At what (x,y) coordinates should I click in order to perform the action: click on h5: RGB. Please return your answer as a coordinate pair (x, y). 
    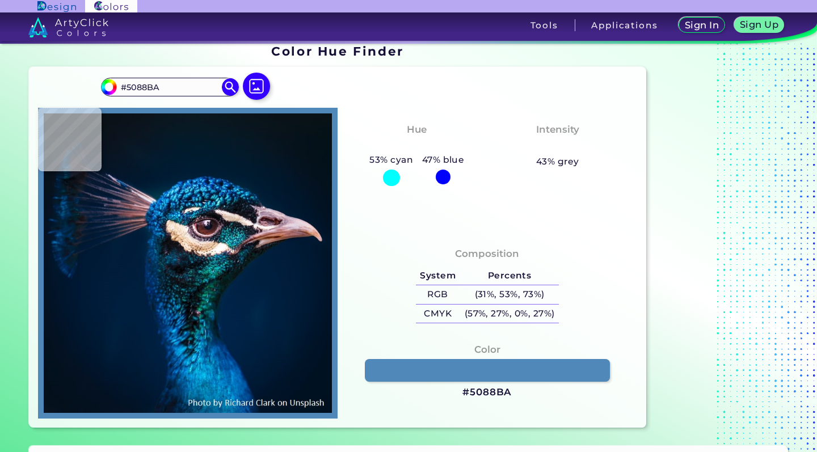
    Looking at the image, I should click on (438, 295).